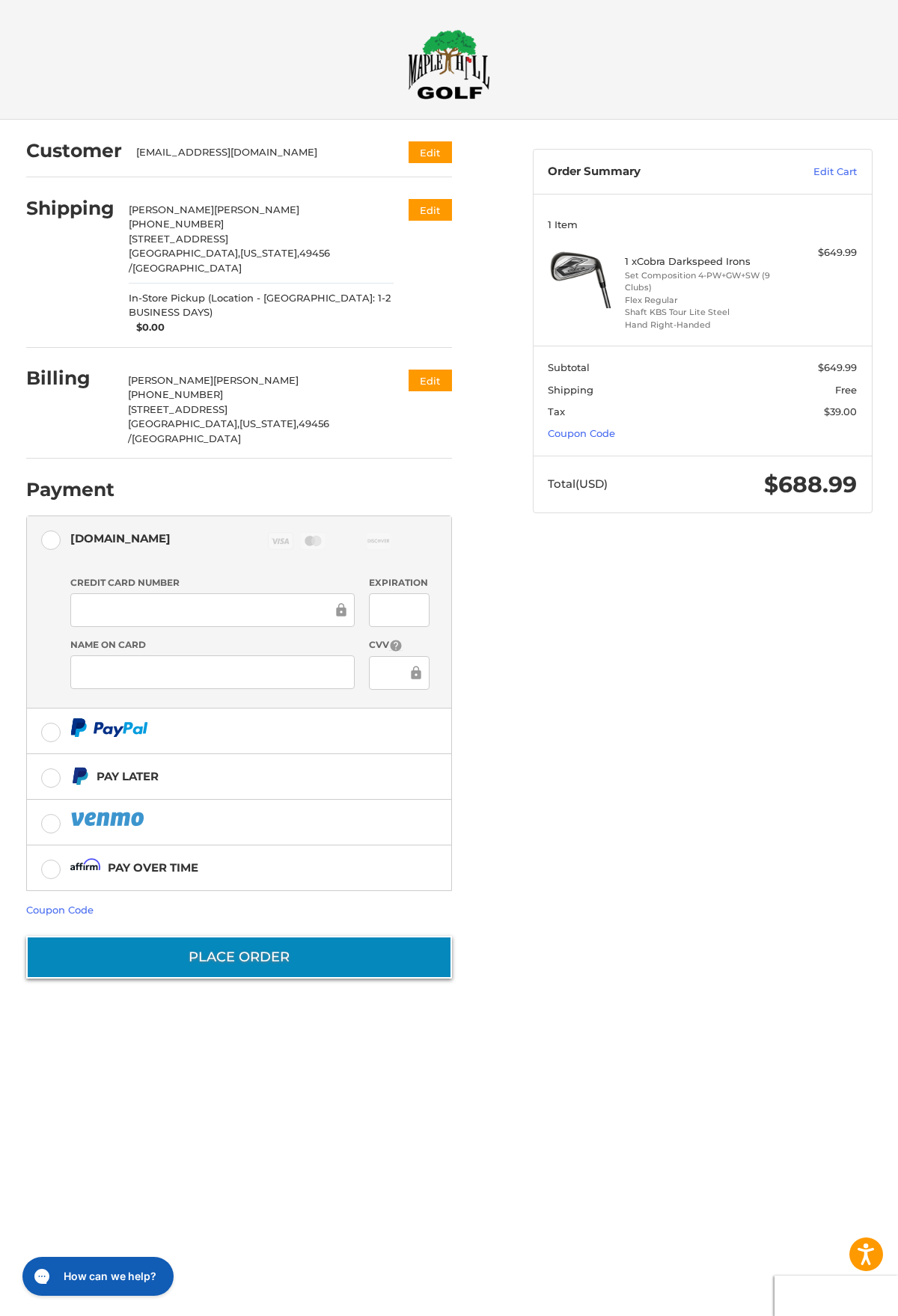 The height and width of the screenshot is (1316, 898). What do you see at coordinates (70, 378) in the screenshot?
I see `h2: Billing` at bounding box center [70, 378].